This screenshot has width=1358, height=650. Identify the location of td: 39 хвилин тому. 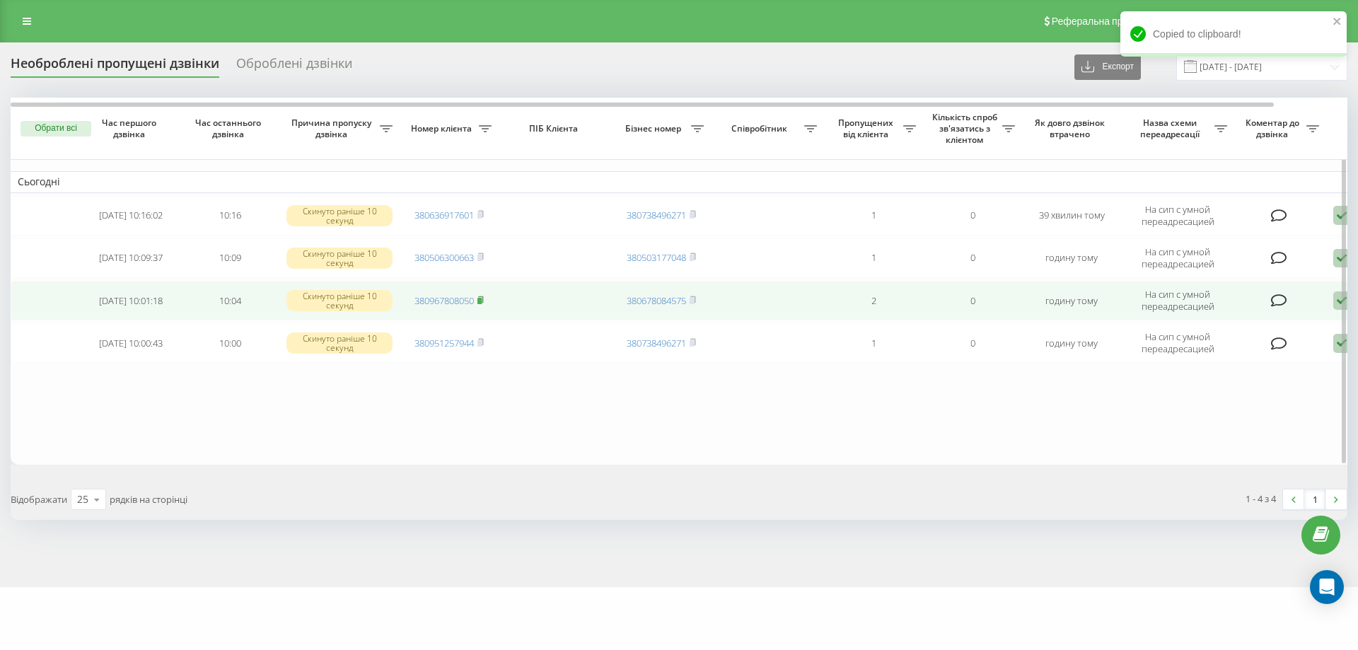
(1072, 216).